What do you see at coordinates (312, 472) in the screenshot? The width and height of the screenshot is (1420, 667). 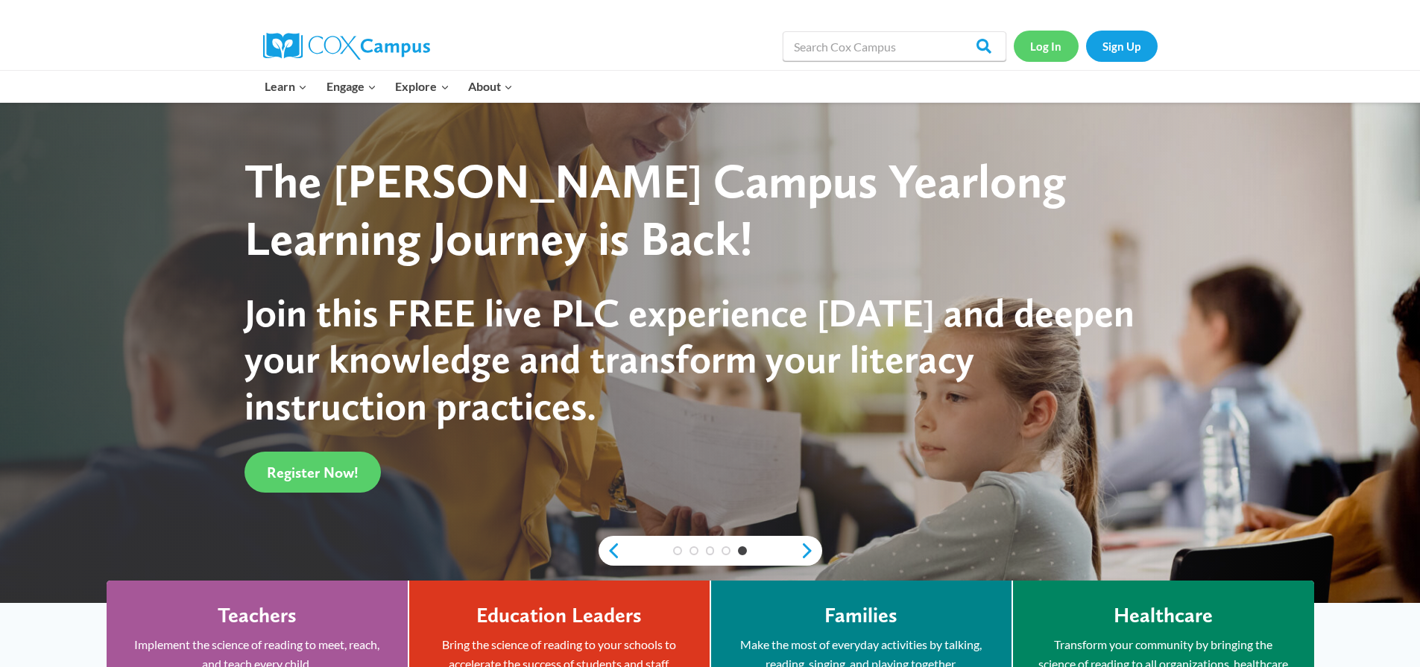 I see `span: Register Now!` at bounding box center [312, 472].